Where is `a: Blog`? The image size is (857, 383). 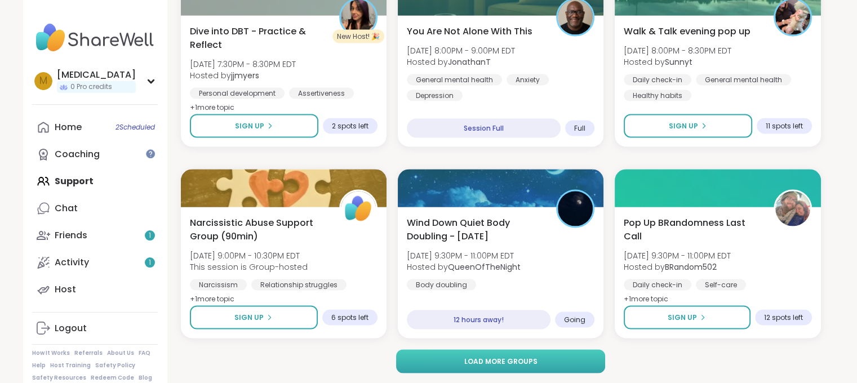
a: Blog is located at coordinates (145, 378).